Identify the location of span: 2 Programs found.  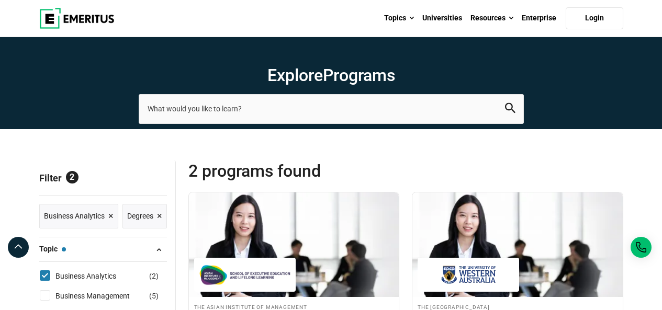
(297, 171).